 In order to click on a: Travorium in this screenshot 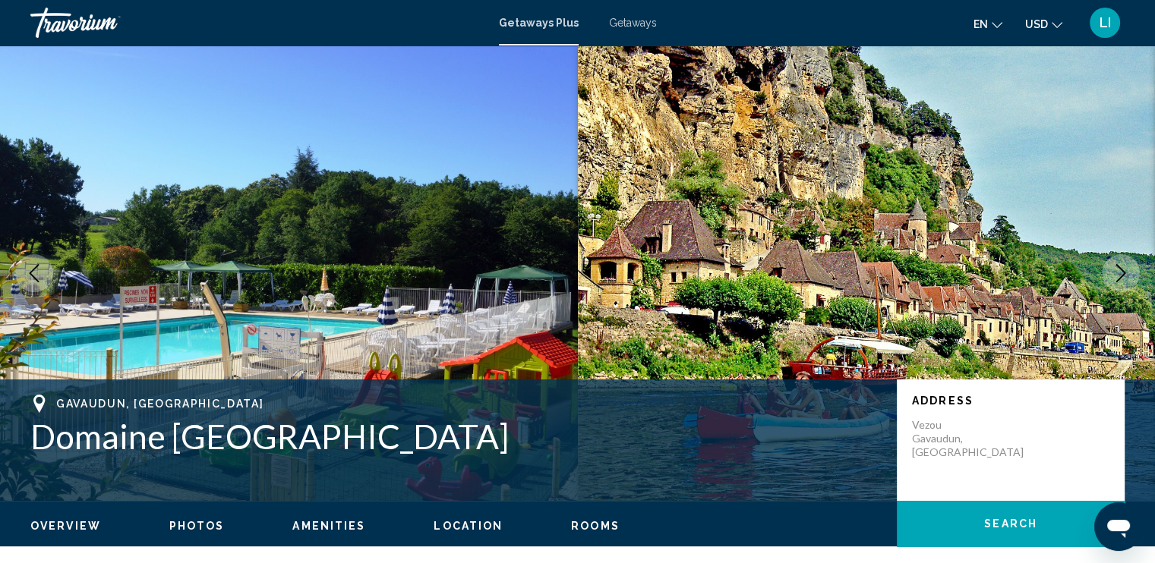, I will do `click(257, 23)`.